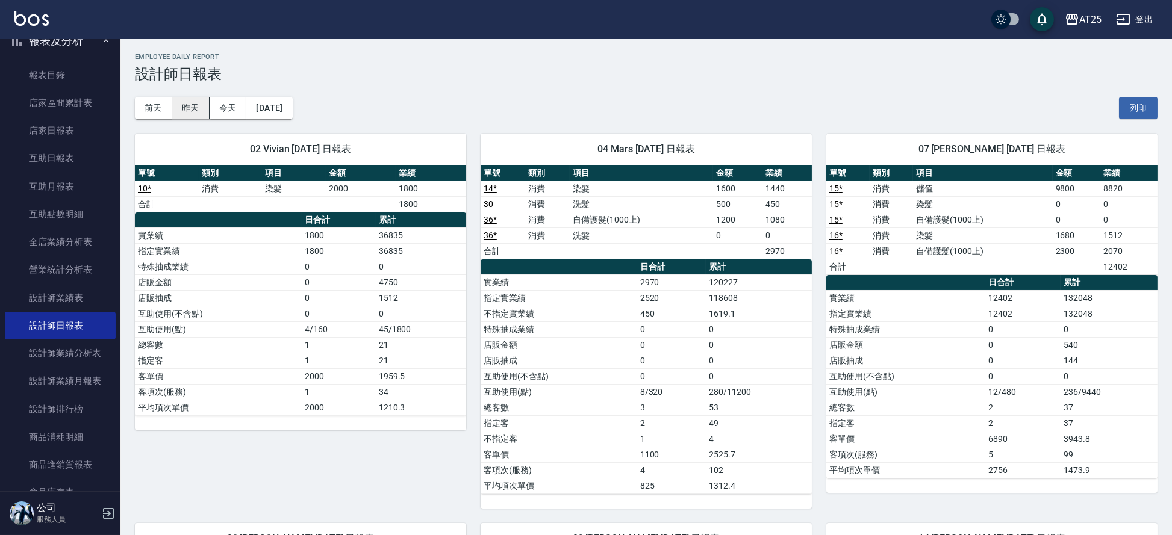  I want to click on td: 3, so click(671, 408).